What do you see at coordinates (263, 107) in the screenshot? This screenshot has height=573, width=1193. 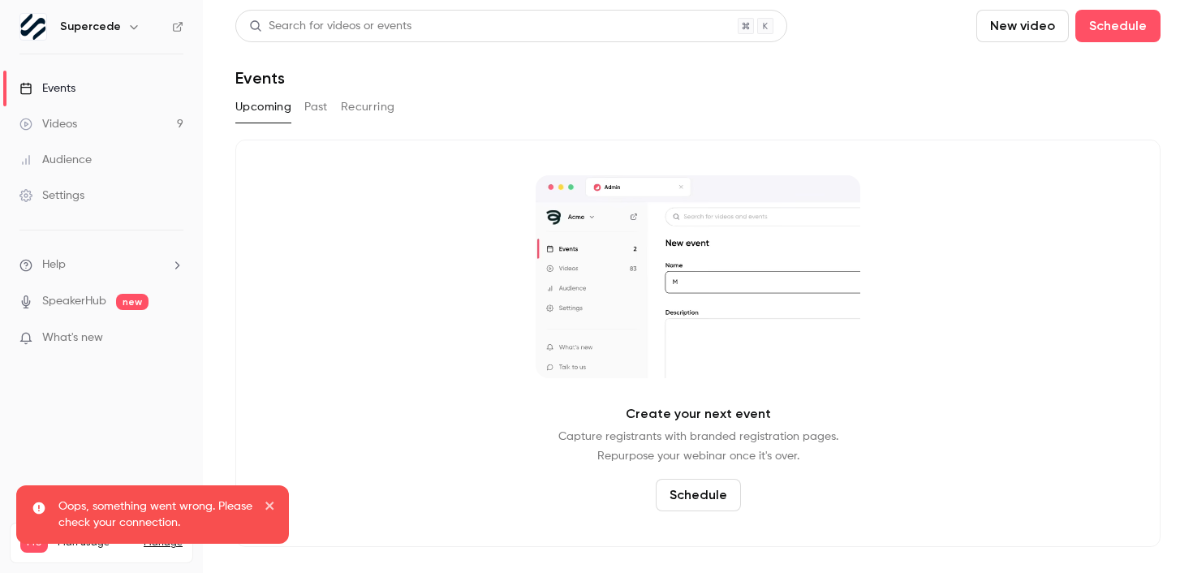 I see `button: Upcoming` at bounding box center [263, 107].